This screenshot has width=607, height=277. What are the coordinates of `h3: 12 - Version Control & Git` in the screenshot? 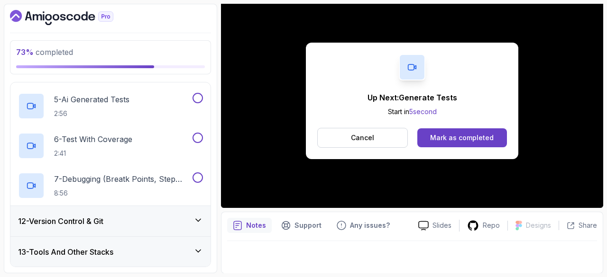 It's located at (61, 222).